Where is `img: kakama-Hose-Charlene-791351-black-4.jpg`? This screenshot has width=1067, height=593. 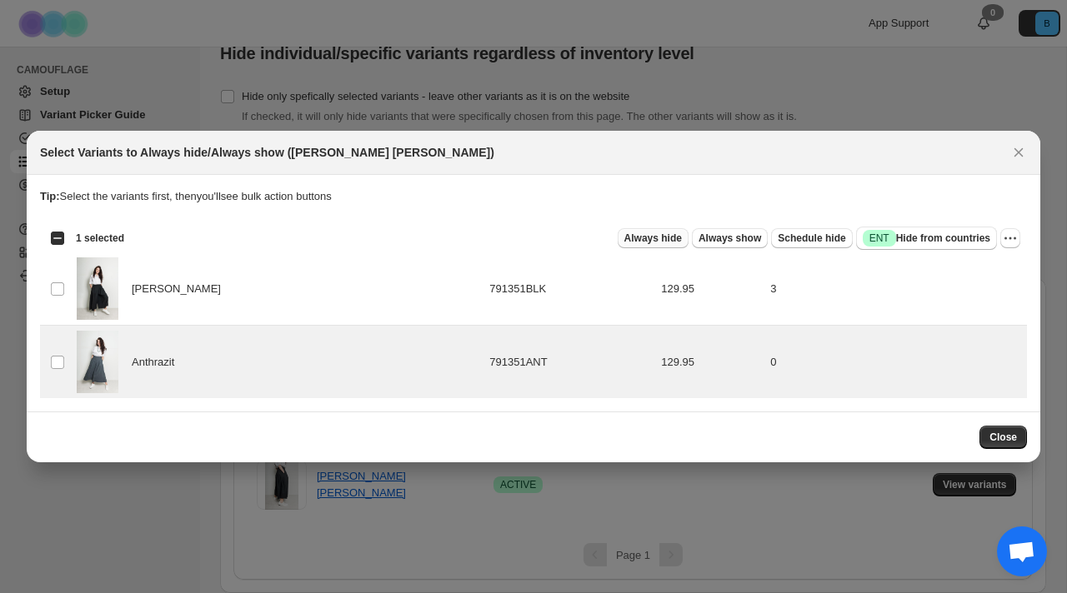 img: kakama-Hose-Charlene-791351-black-4.jpg is located at coordinates (98, 288).